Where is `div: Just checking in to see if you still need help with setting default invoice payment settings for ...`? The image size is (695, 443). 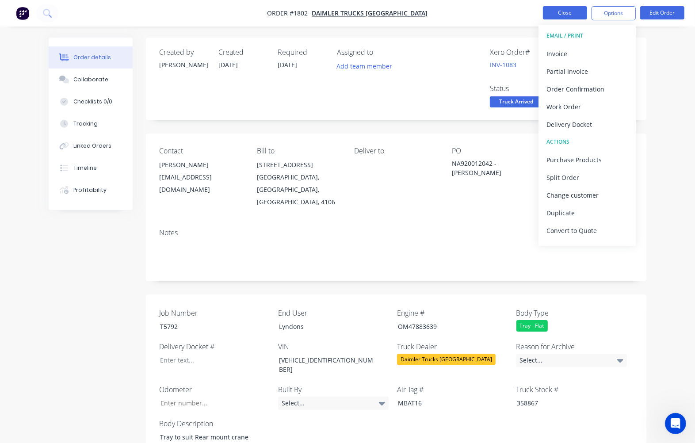 div: Just checking in to see if you still need help with setting default invoice payment settings for ... is located at coordinates (76, 92).